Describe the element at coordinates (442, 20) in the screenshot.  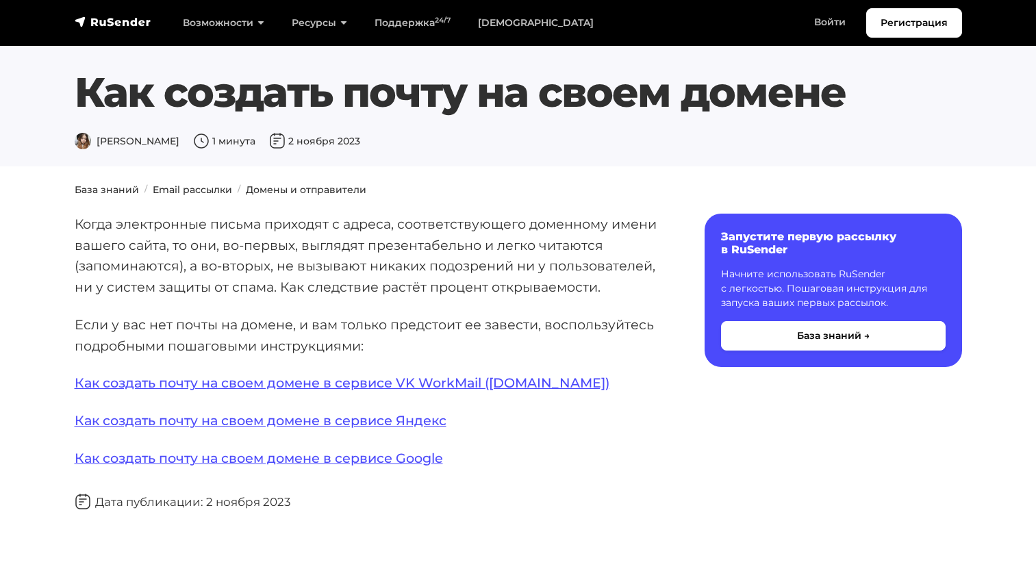
I see `sup: 24/7` at that location.